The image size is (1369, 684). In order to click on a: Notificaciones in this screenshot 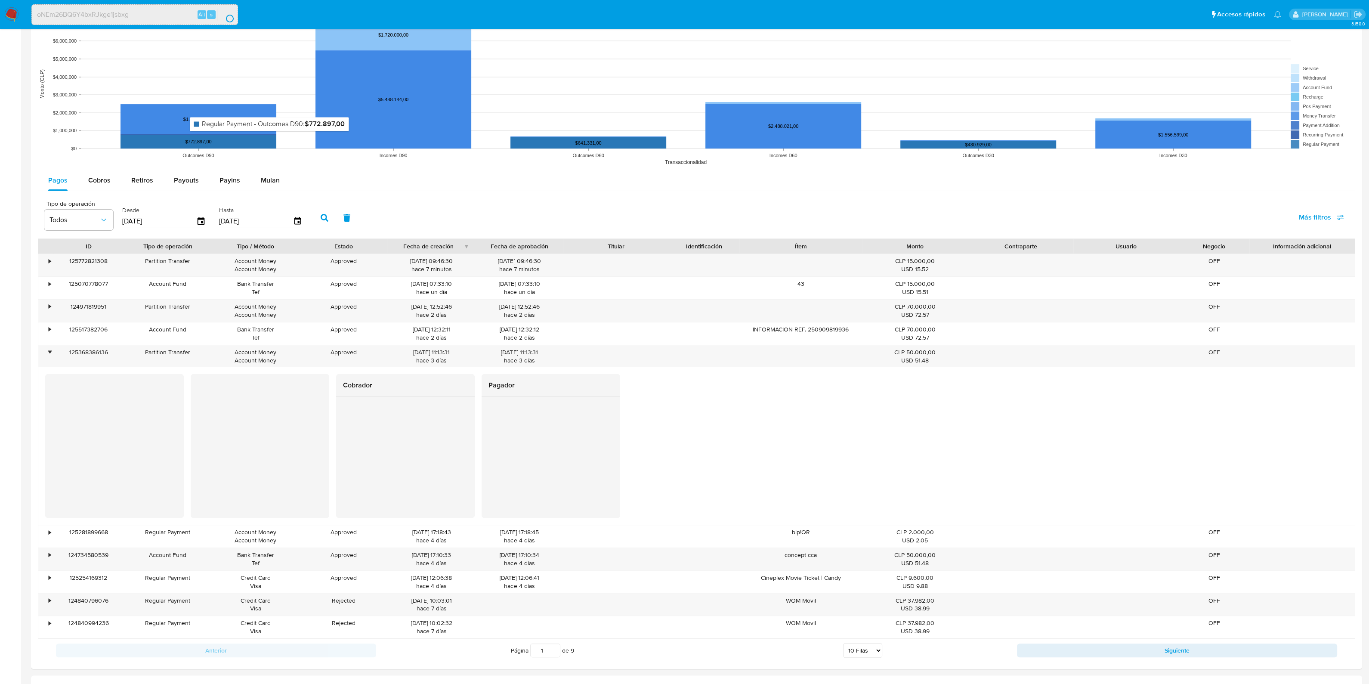, I will do `click(1277, 14)`.